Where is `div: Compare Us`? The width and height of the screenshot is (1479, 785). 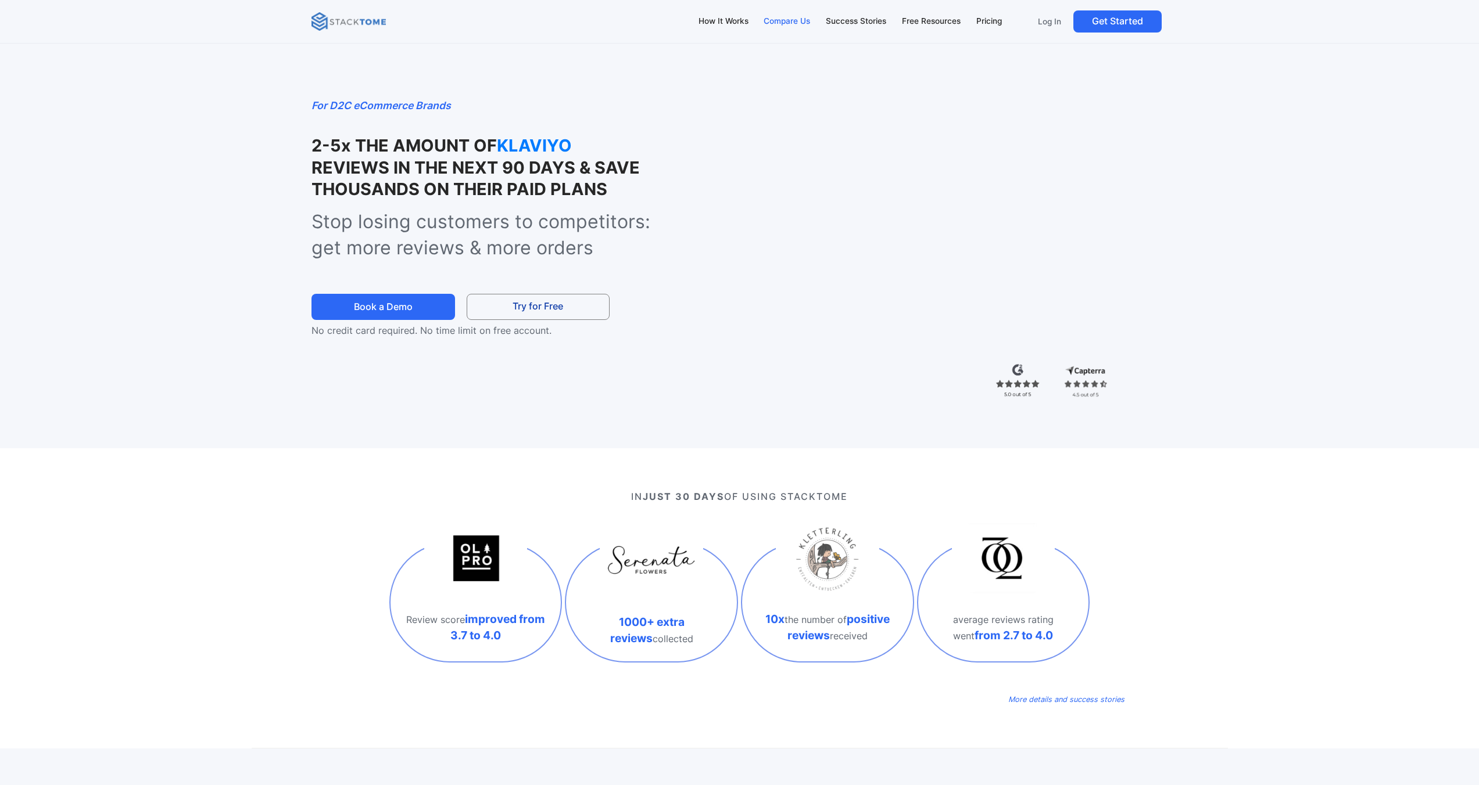 div: Compare Us is located at coordinates (787, 21).